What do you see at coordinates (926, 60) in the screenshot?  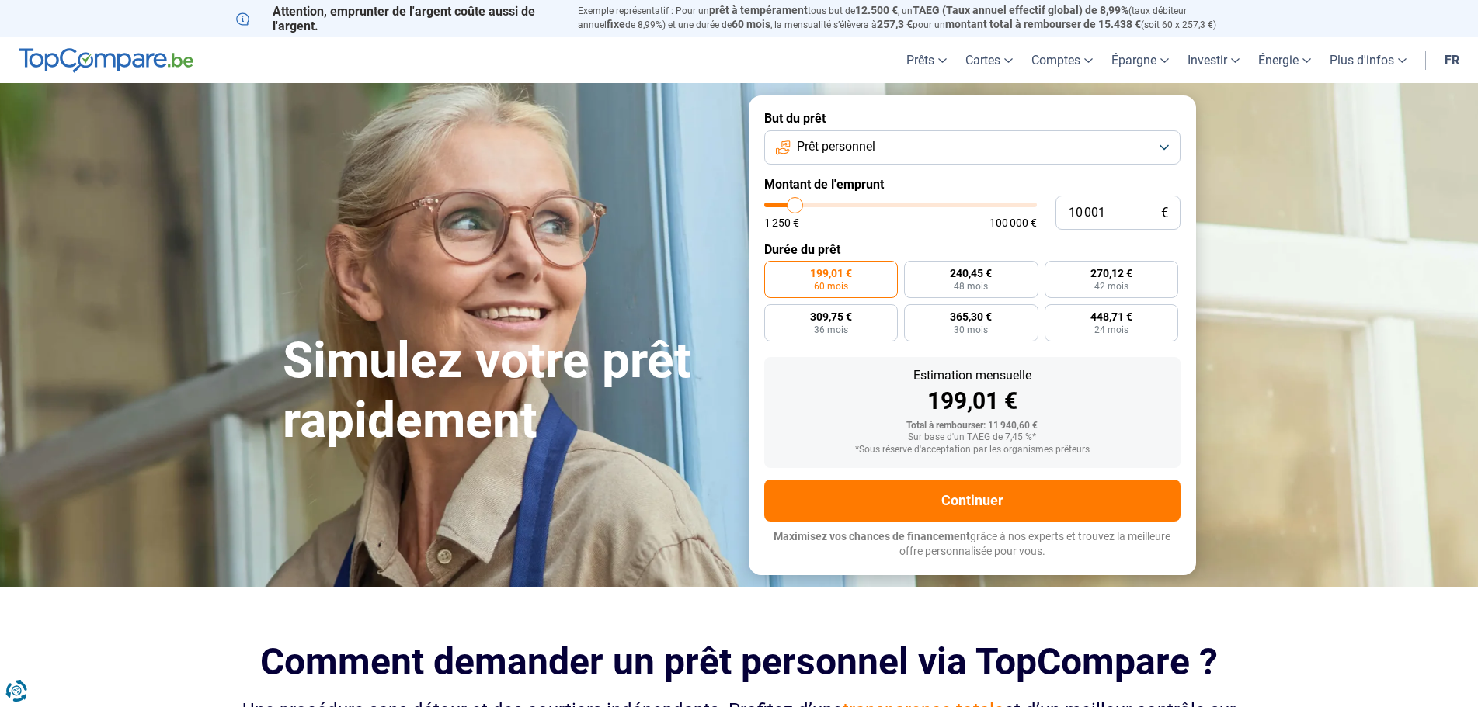 I see `a: Prêts` at bounding box center [926, 60].